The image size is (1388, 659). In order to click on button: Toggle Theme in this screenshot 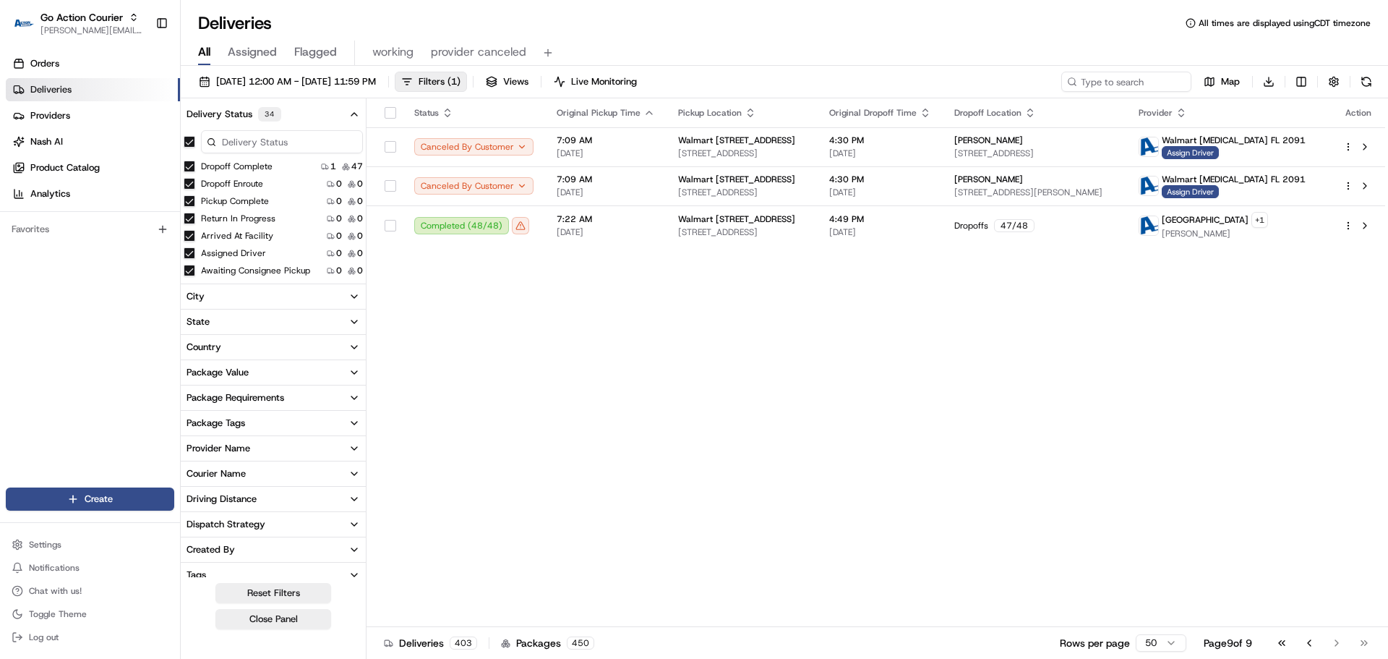, I will do `click(90, 614)`.